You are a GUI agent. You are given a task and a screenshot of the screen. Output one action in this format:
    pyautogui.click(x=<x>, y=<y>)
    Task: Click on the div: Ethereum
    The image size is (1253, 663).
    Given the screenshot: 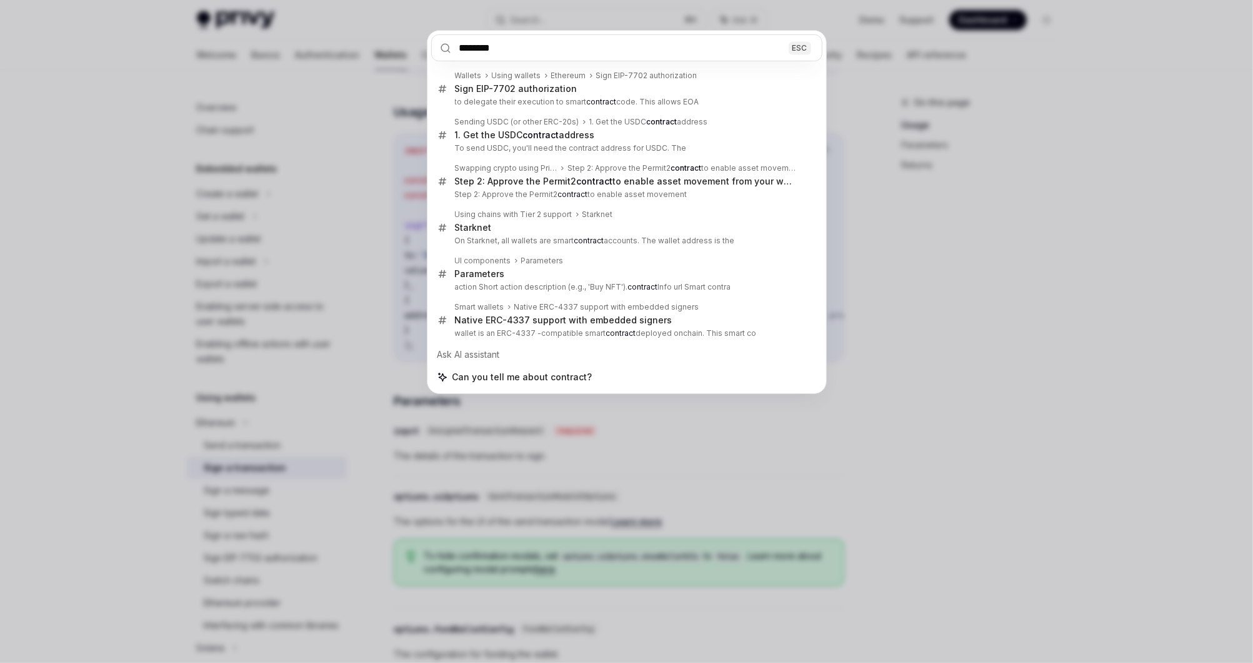 What is the action you would take?
    pyautogui.click(x=569, y=76)
    